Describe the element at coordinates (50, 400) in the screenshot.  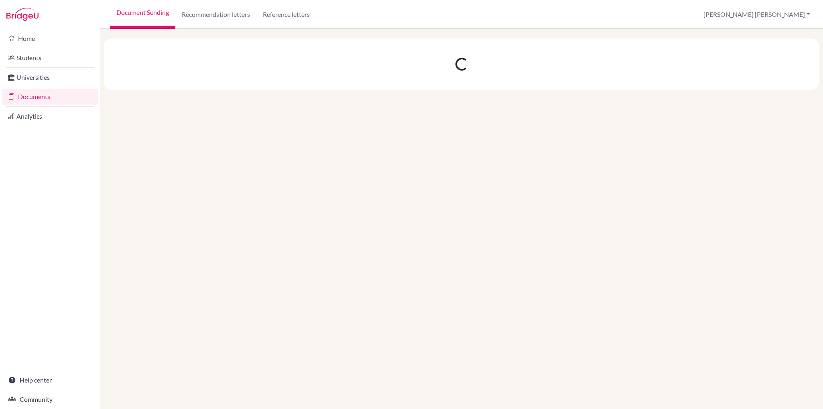
I see `a: Community` at that location.